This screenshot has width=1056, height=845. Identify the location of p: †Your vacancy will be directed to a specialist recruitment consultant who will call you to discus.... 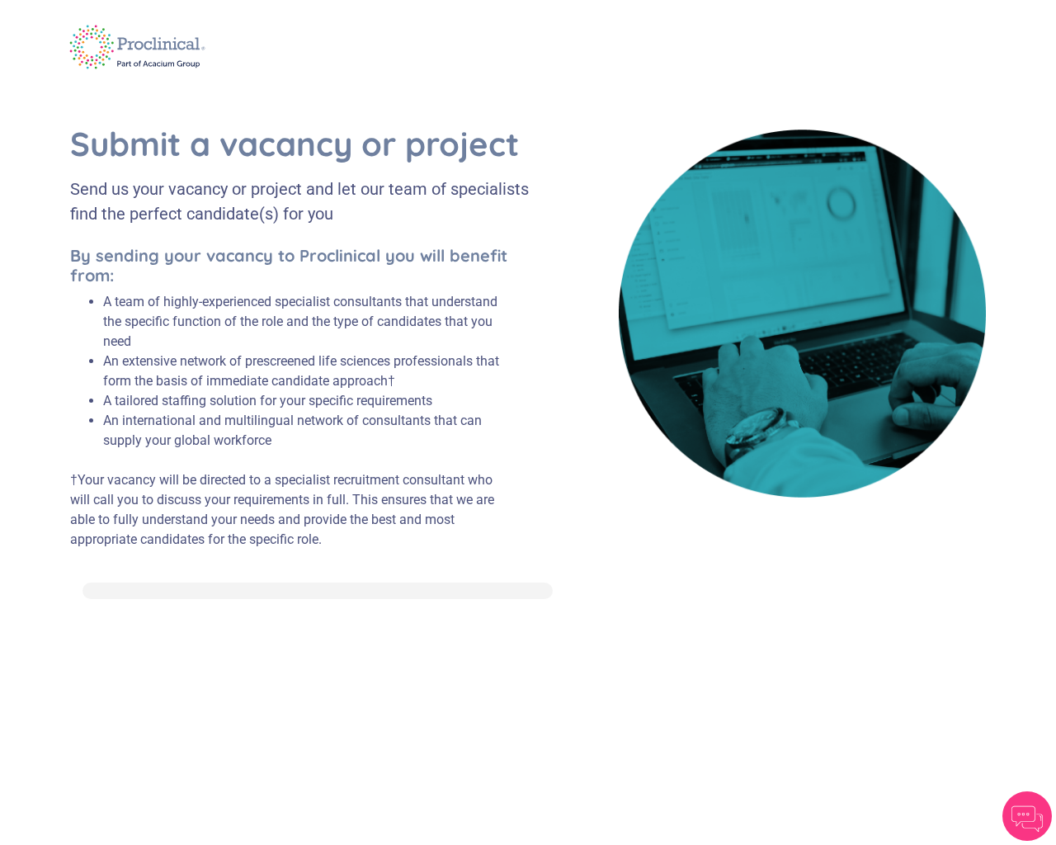
(292, 510).